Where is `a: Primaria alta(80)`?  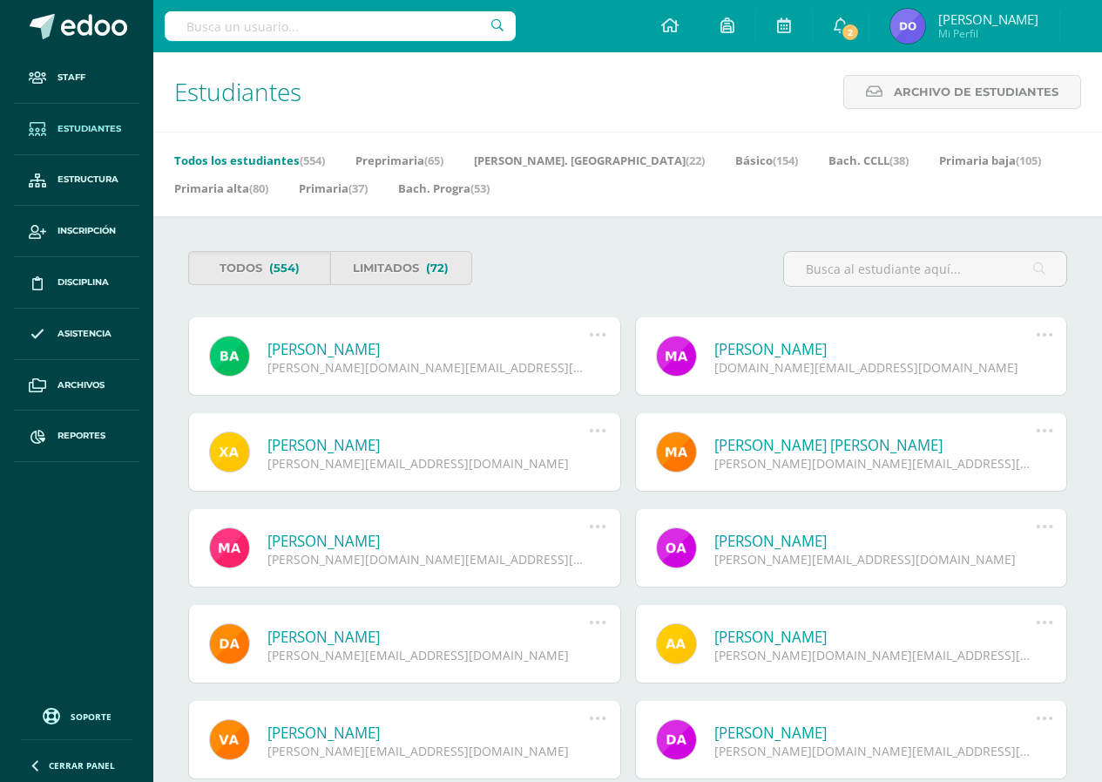
a: Primaria alta(80) is located at coordinates (221, 188).